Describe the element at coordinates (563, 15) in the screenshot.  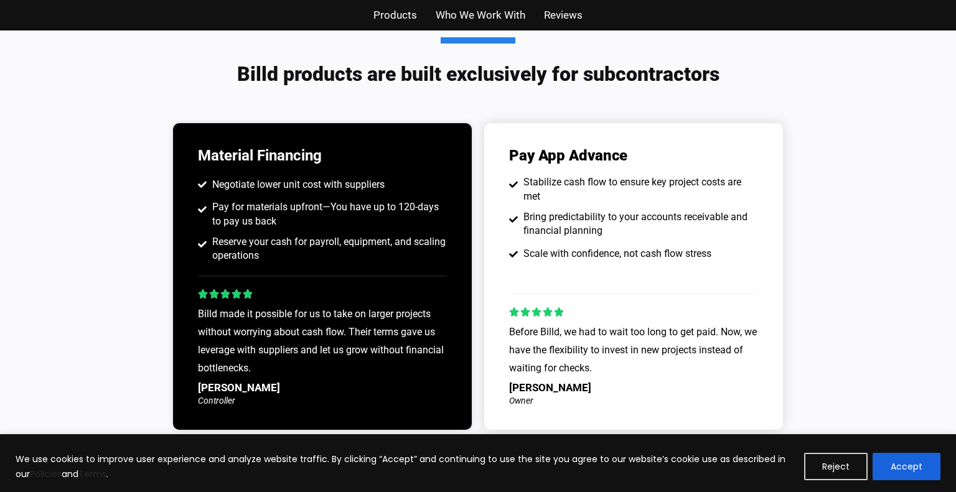
I see `span: Reviews` at that location.